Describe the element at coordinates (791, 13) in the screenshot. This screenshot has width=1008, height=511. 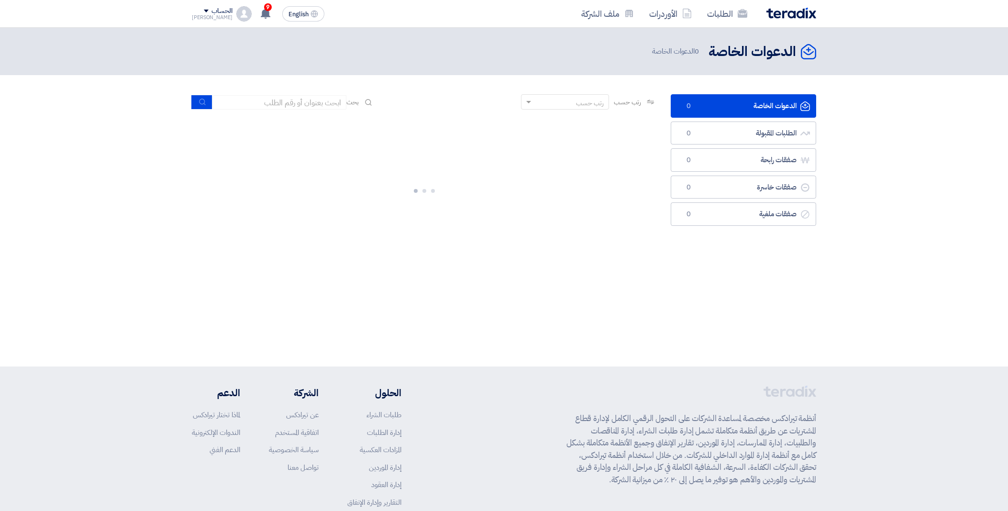
I see `img: Teradix logo` at that location.